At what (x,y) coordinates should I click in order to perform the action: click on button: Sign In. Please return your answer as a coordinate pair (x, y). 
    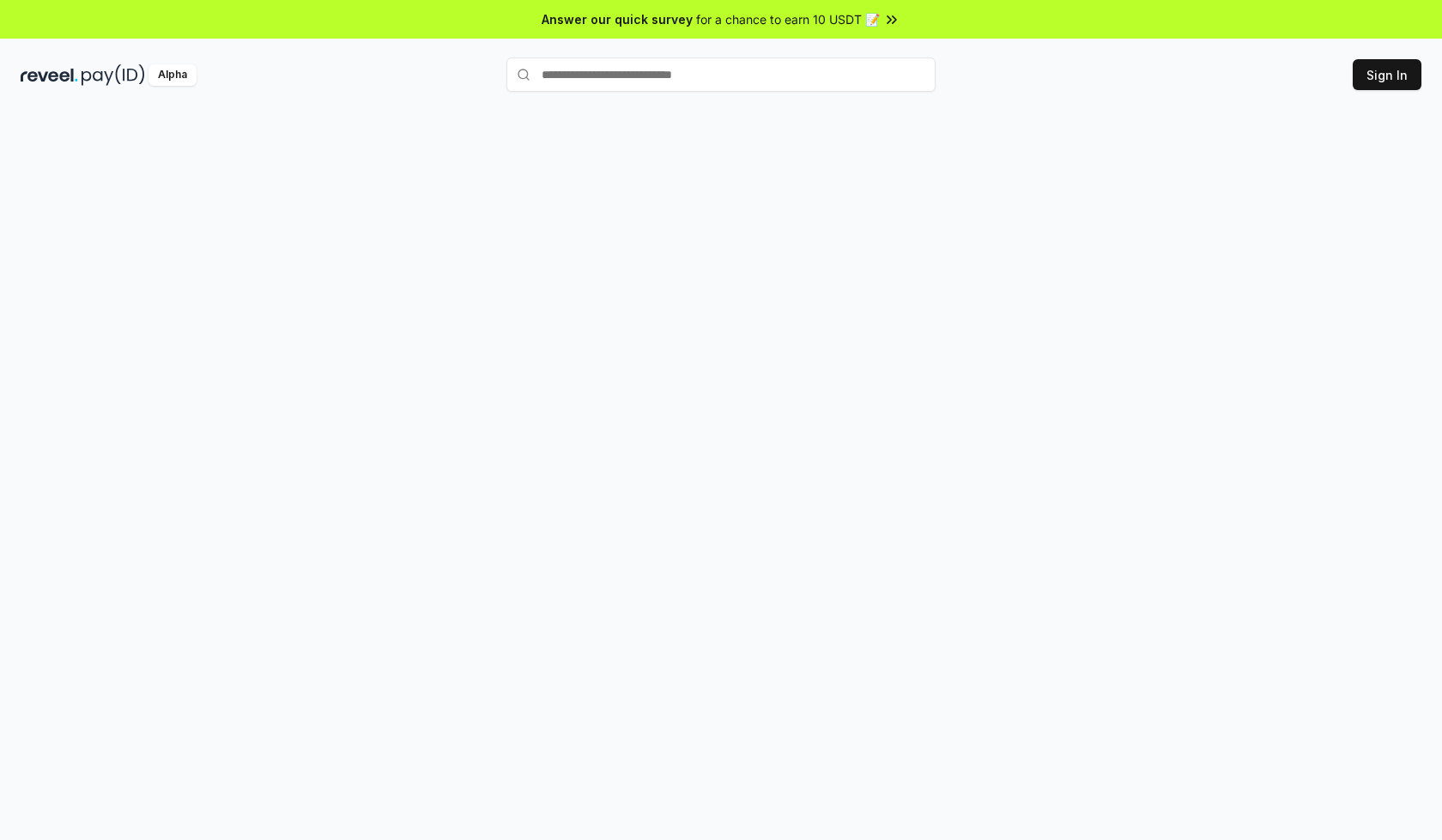
    Looking at the image, I should click on (1386, 74).